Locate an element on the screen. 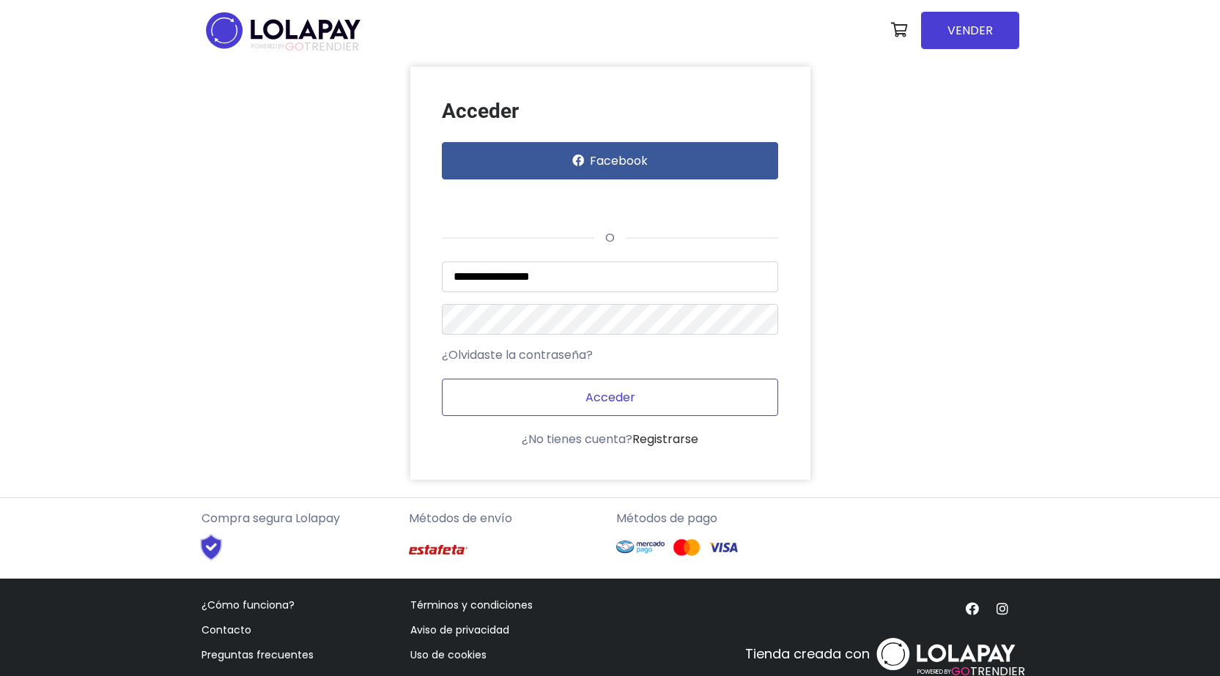  img: logo_white.svg is located at coordinates (946, 654).